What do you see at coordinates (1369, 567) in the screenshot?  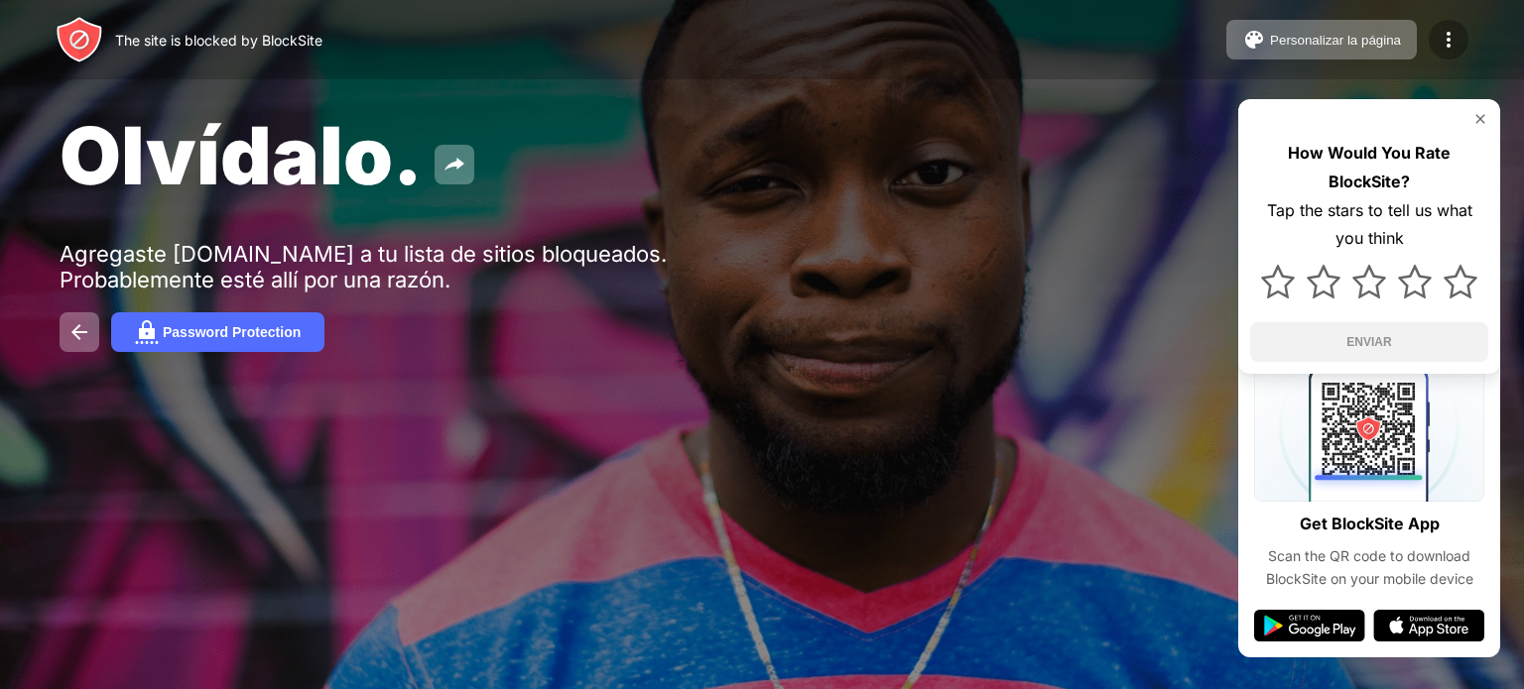 I see `div: Scan the QR code to download BlockSite on your mobile device` at bounding box center [1369, 567].